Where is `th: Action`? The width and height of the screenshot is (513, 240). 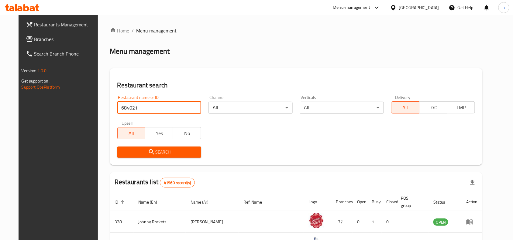 th: Action is located at coordinates (471, 202).